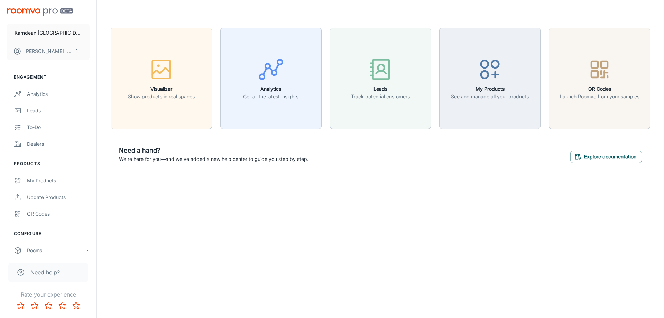 This screenshot has width=664, height=318. I want to click on button: Explore documentation, so click(606, 157).